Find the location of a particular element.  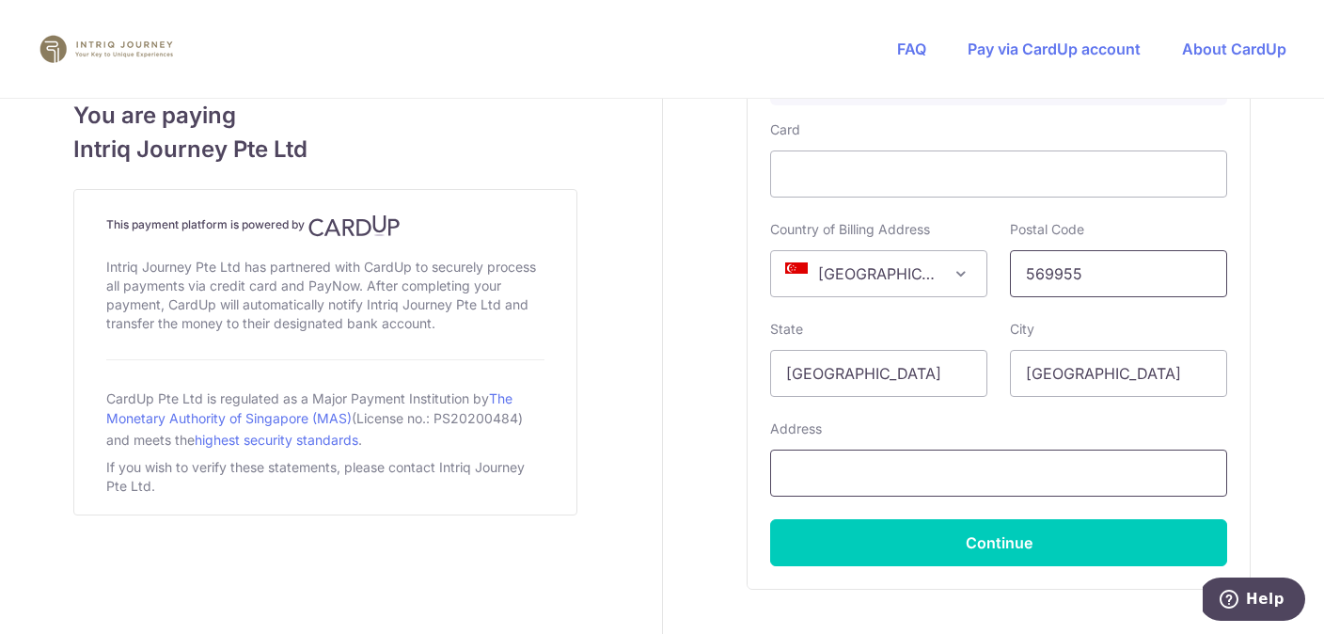

h4: This payment platform is powered by is located at coordinates (325, 226).